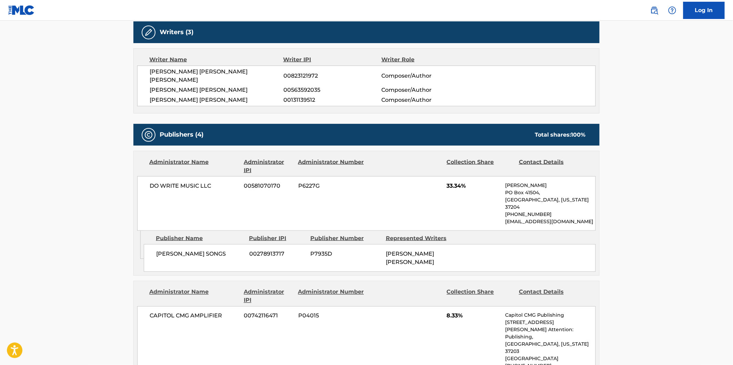 The width and height of the screenshot is (733, 365). I want to click on div: Writer Role, so click(426, 60).